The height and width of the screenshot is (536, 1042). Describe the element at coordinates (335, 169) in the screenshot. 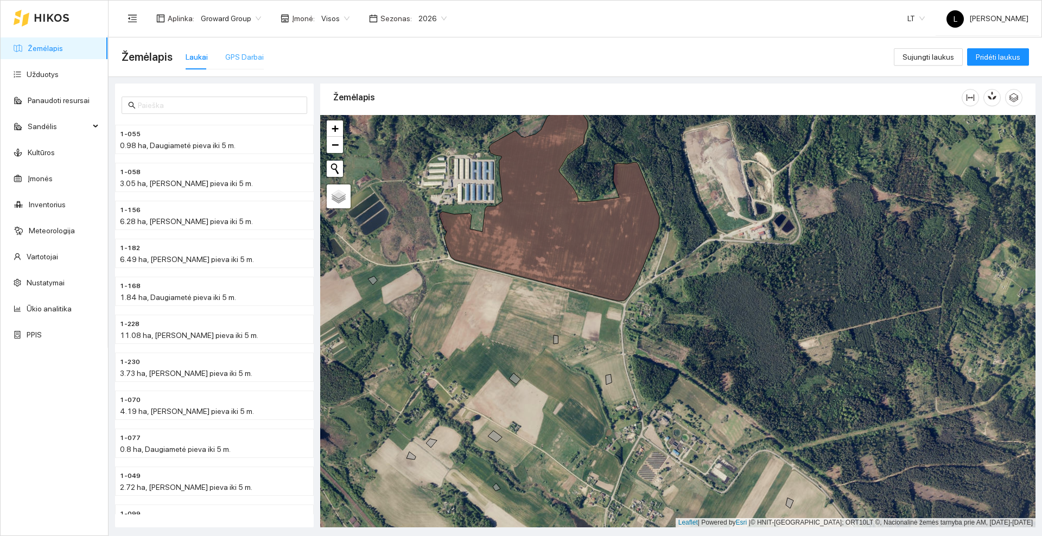

I see `button: Initiate a new search` at that location.